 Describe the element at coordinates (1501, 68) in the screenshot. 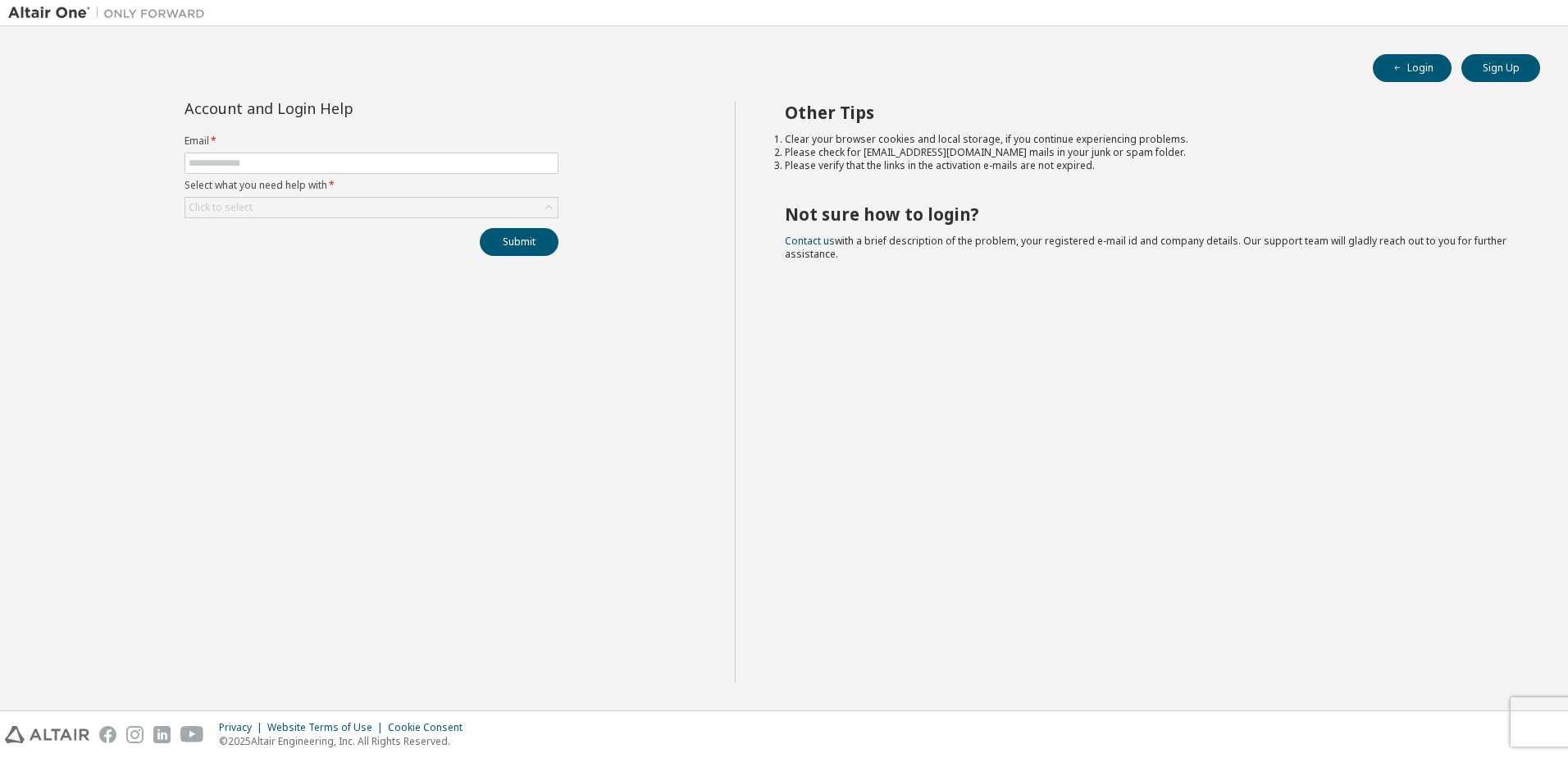

I see `button: Sign Up` at that location.